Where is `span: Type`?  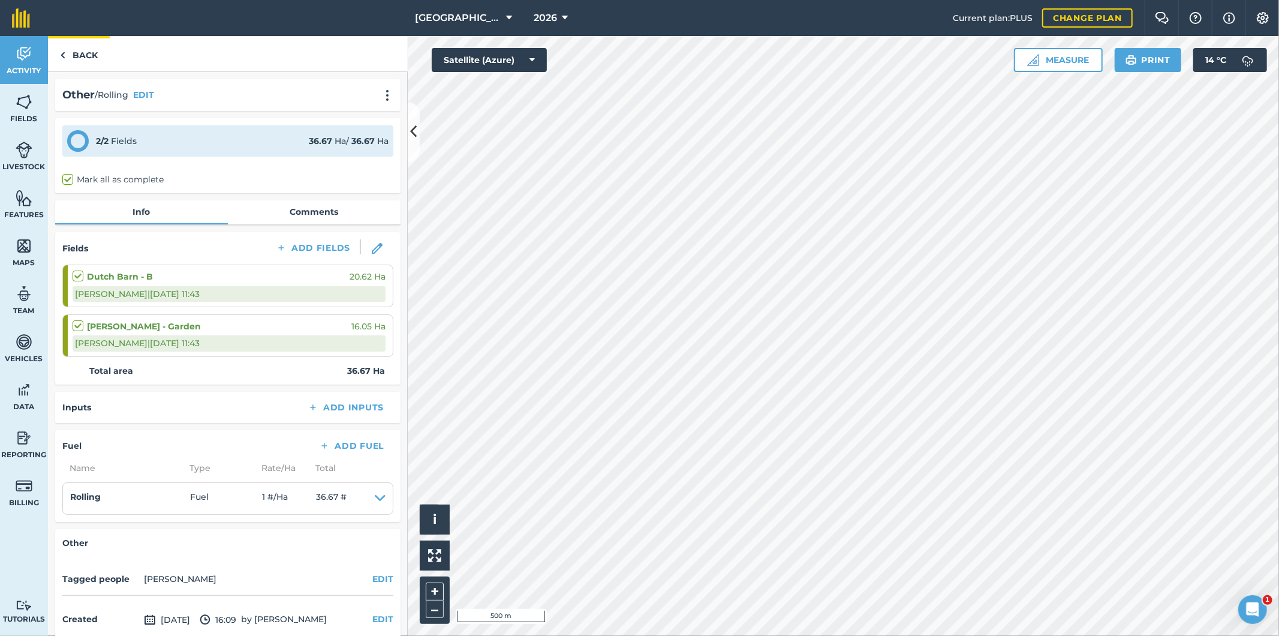 span: Type is located at coordinates (218, 468).